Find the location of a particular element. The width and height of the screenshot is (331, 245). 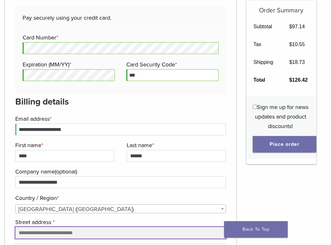

span: Sign me up for news updates and product discounts! is located at coordinates (282, 117).